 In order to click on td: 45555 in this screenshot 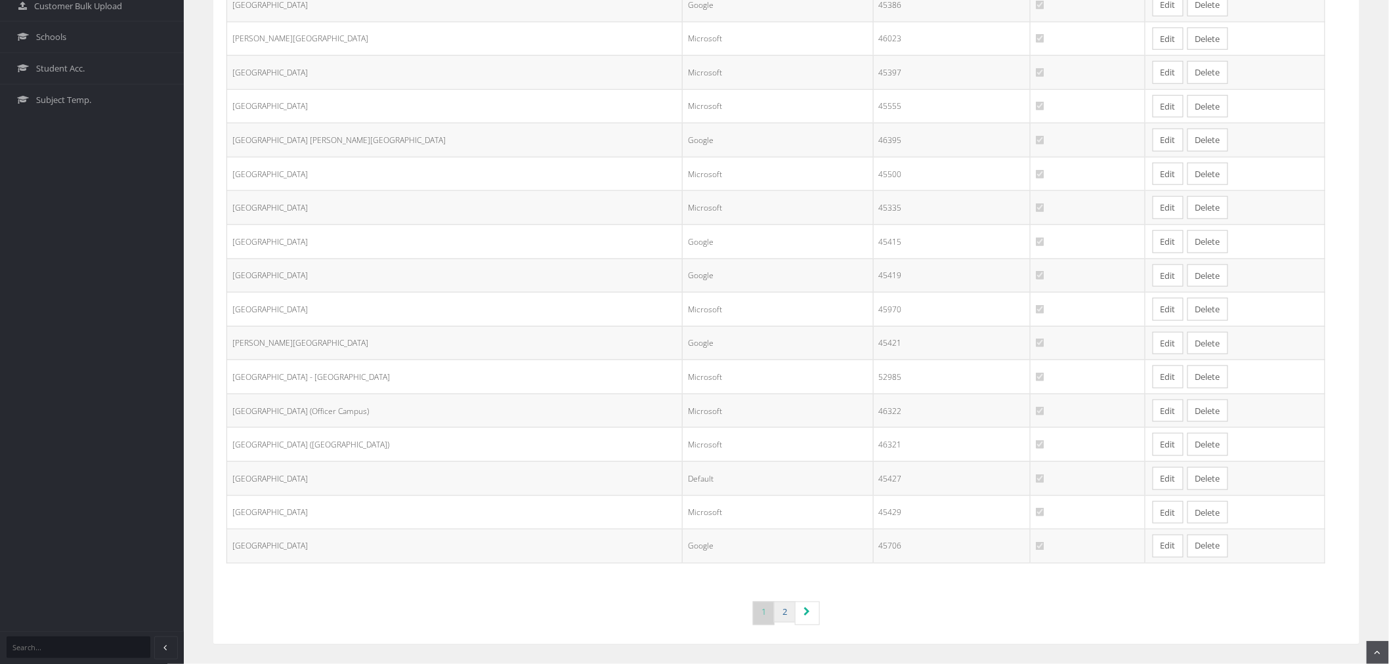, I will do `click(952, 106)`.